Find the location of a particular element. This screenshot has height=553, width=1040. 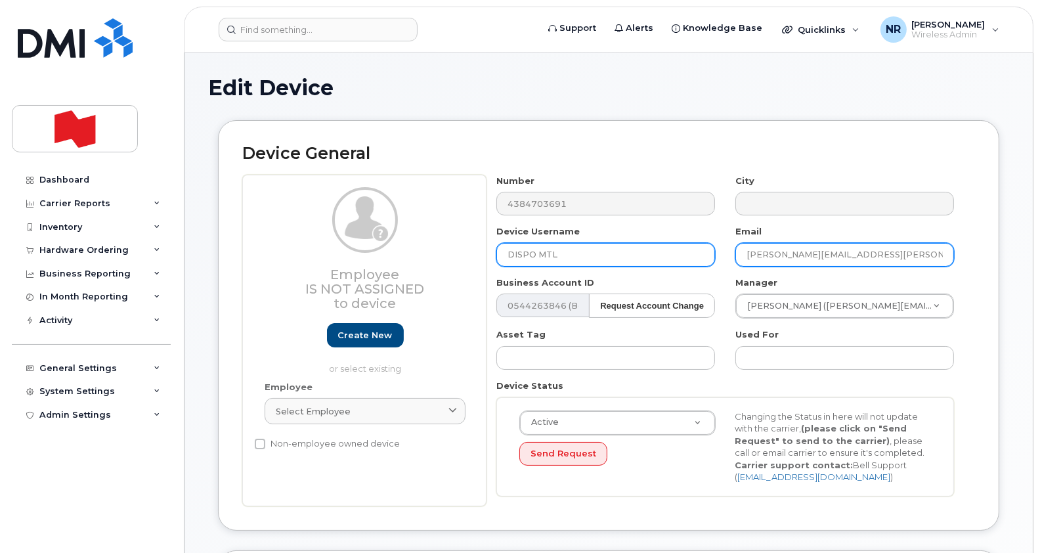

a: Select employee is located at coordinates (365, 411).